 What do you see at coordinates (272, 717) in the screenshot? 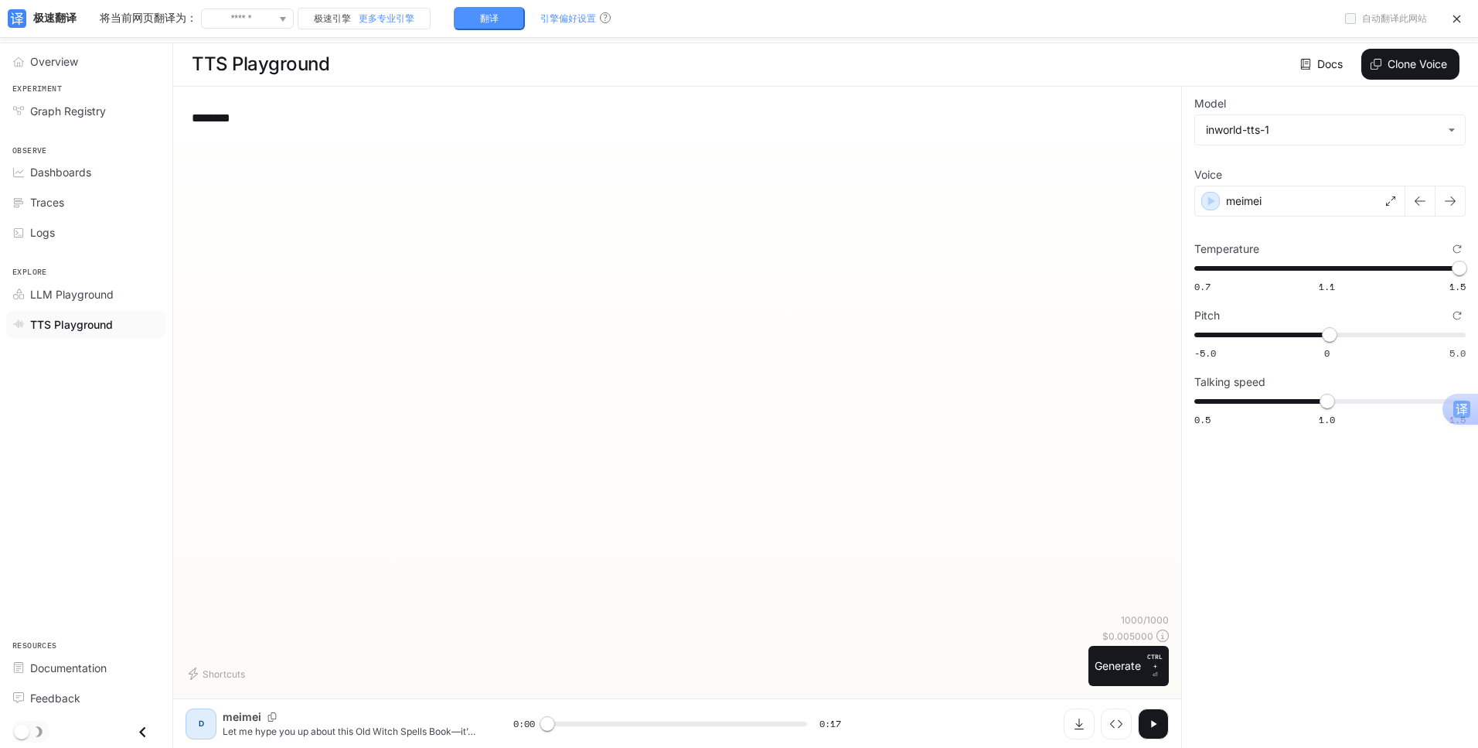
I see `button: Copy Voice ID` at bounding box center [272, 717].